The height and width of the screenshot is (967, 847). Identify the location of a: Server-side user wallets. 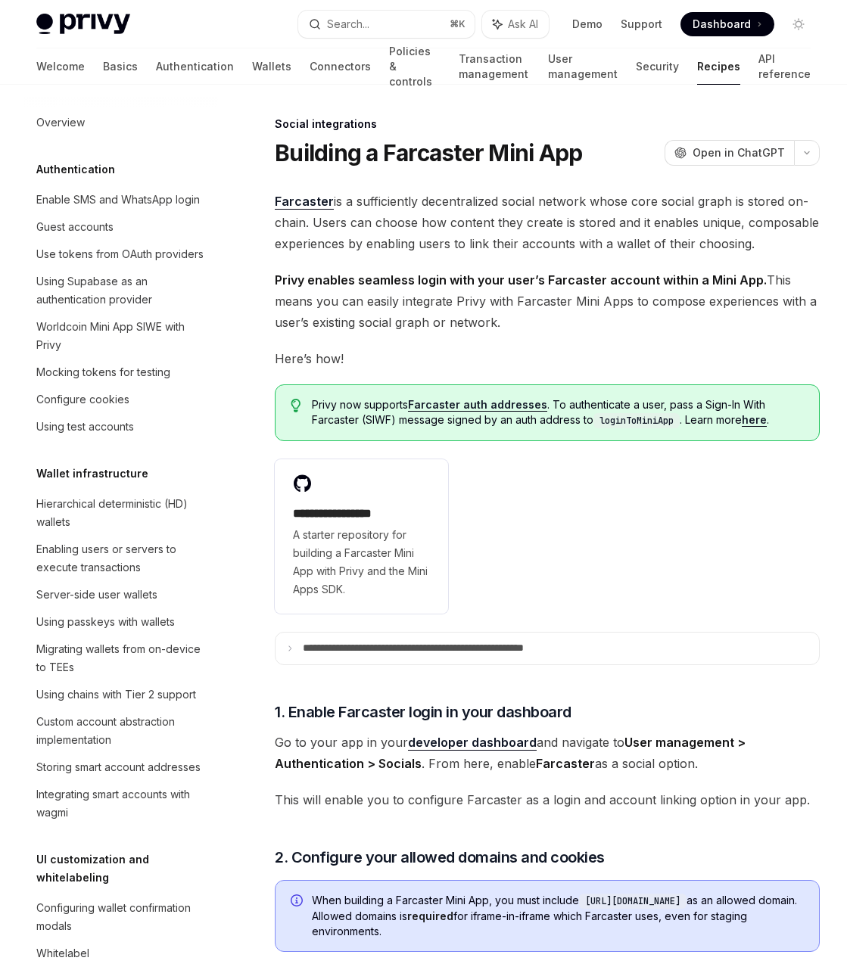
(121, 595).